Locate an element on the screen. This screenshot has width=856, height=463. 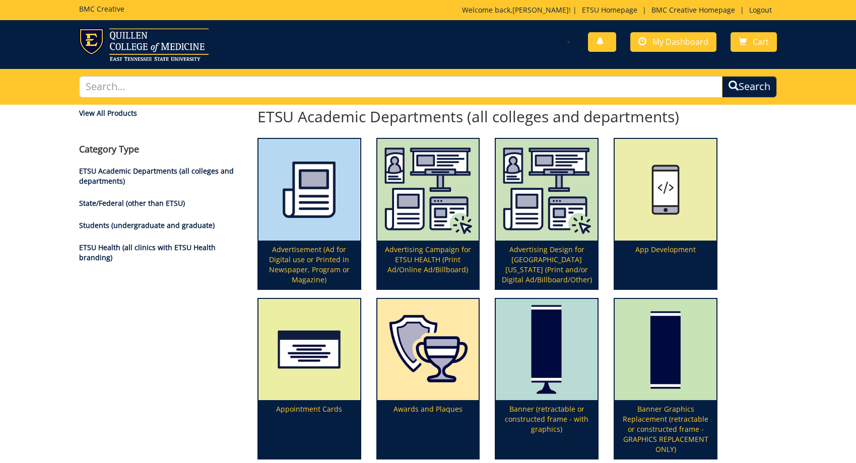
img: ETSU logo is located at coordinates (144, 44).